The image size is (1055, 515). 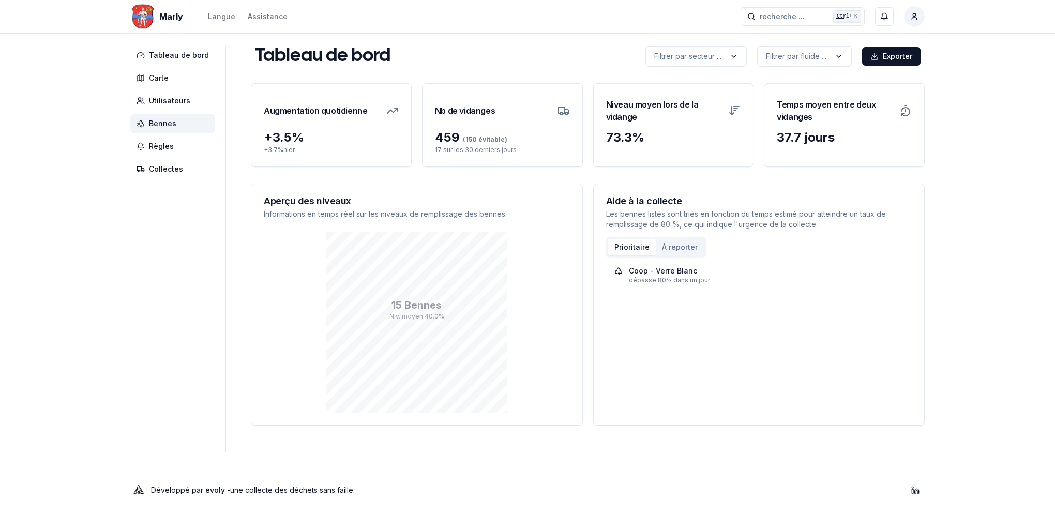 I want to click on a: Carte, so click(x=175, y=78).